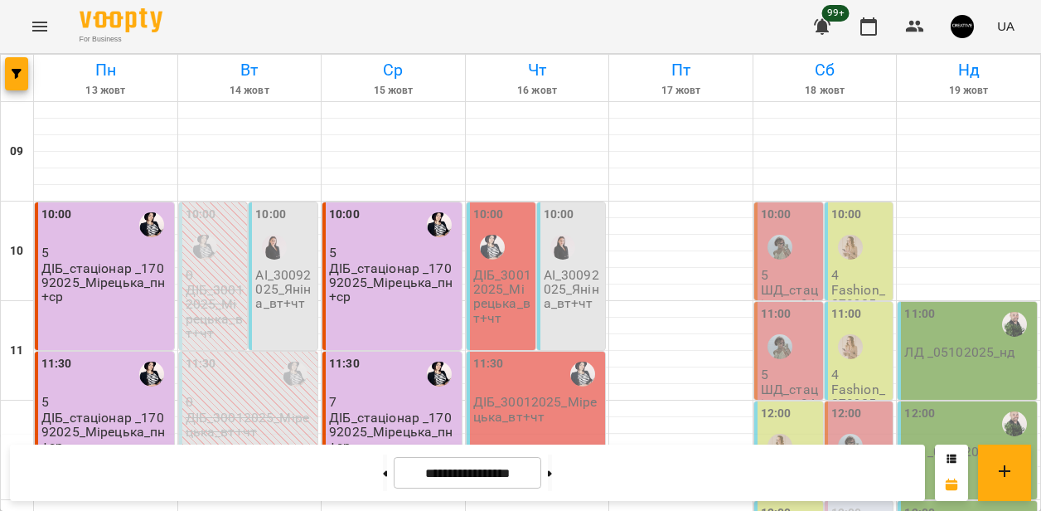 The height and width of the screenshot is (511, 1041). What do you see at coordinates (680, 70) in the screenshot?
I see `h6: Пт` at bounding box center [680, 70].